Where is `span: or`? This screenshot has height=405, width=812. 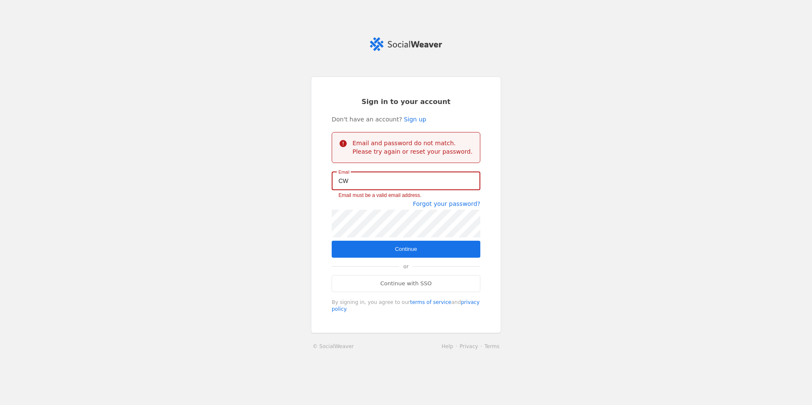
span: or is located at coordinates (406, 267).